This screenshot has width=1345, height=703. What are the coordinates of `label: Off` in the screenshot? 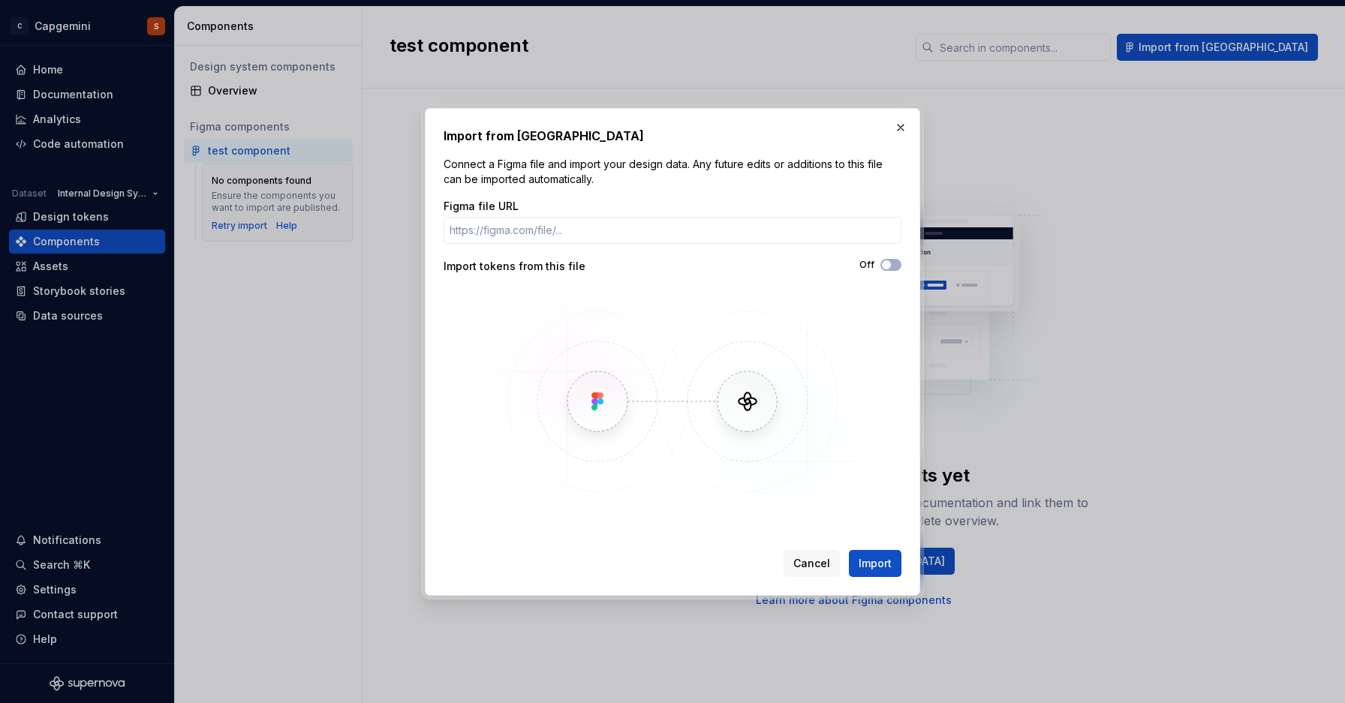 It's located at (867, 265).